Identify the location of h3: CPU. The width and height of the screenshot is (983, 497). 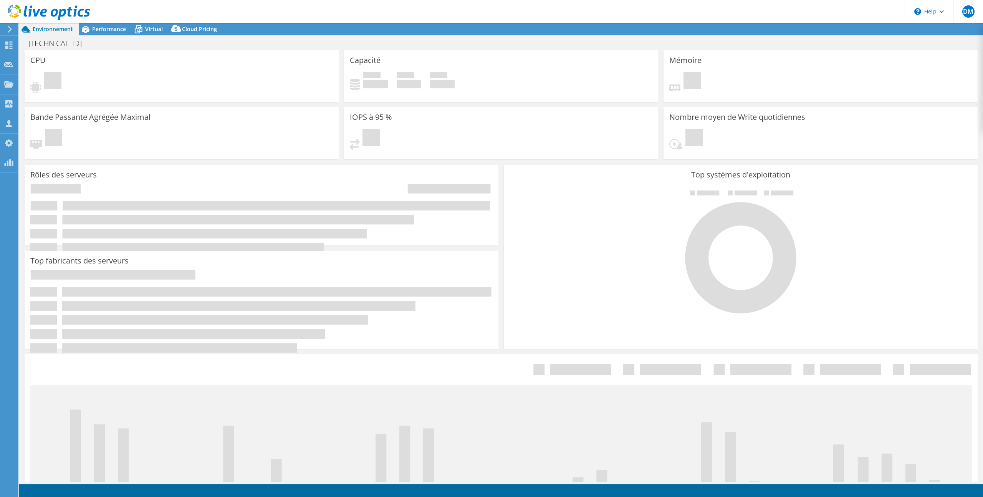
(38, 60).